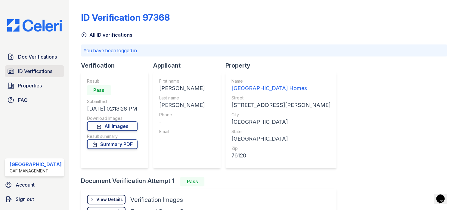  I want to click on a: FAQ, so click(34, 100).